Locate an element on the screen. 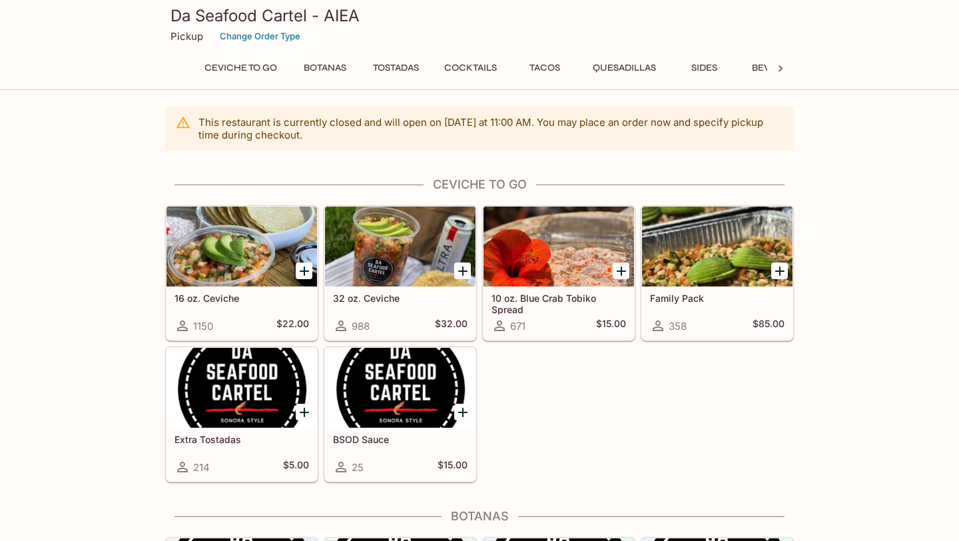 The image size is (959, 541). span: 358 is located at coordinates (677, 326).